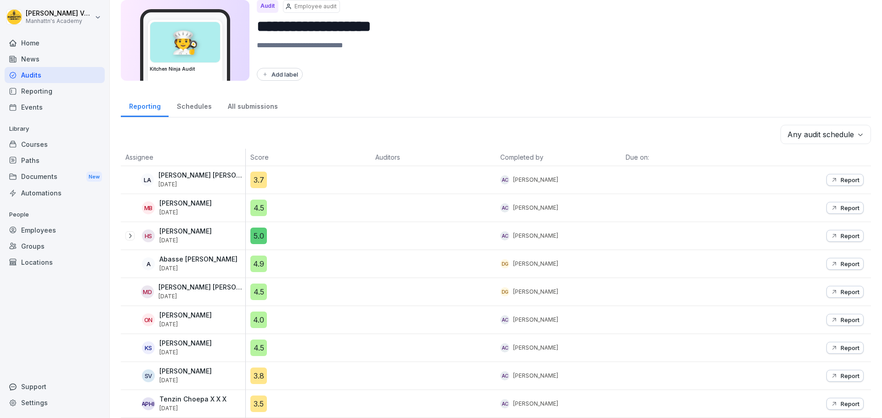  What do you see at coordinates (683, 157) in the screenshot?
I see `th: Due on:` at bounding box center [683, 157].